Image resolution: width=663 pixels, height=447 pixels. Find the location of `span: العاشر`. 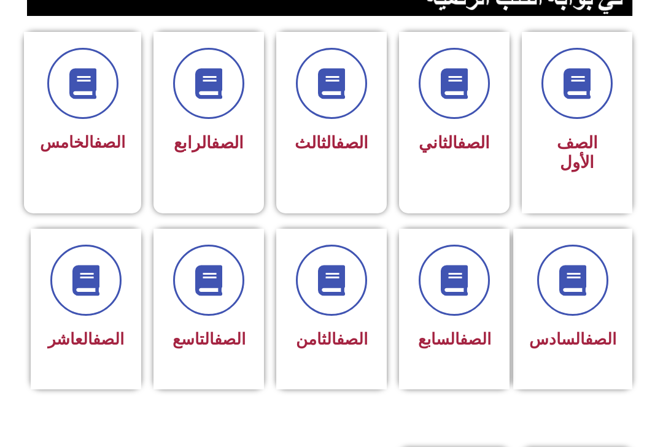

span: العاشر is located at coordinates (86, 339).